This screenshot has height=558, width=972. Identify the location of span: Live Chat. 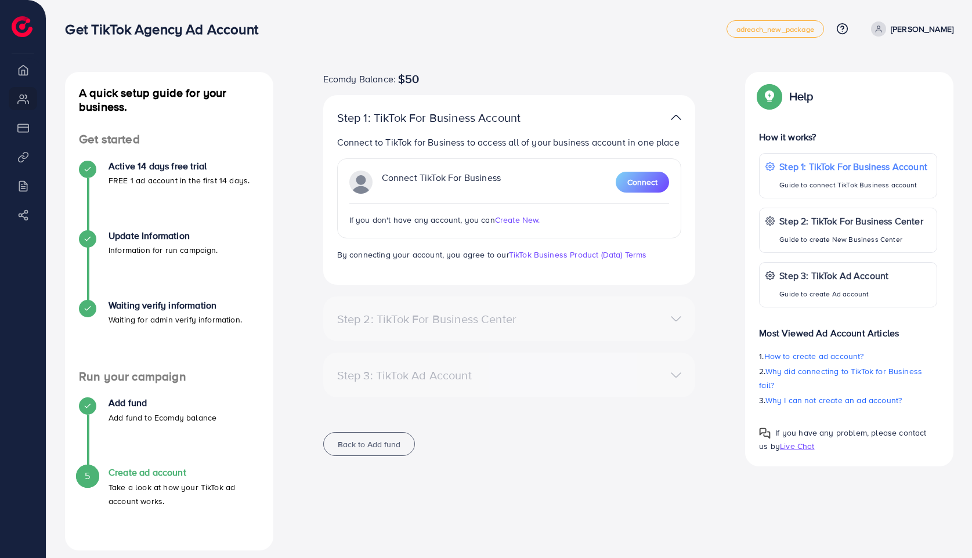
(797, 446).